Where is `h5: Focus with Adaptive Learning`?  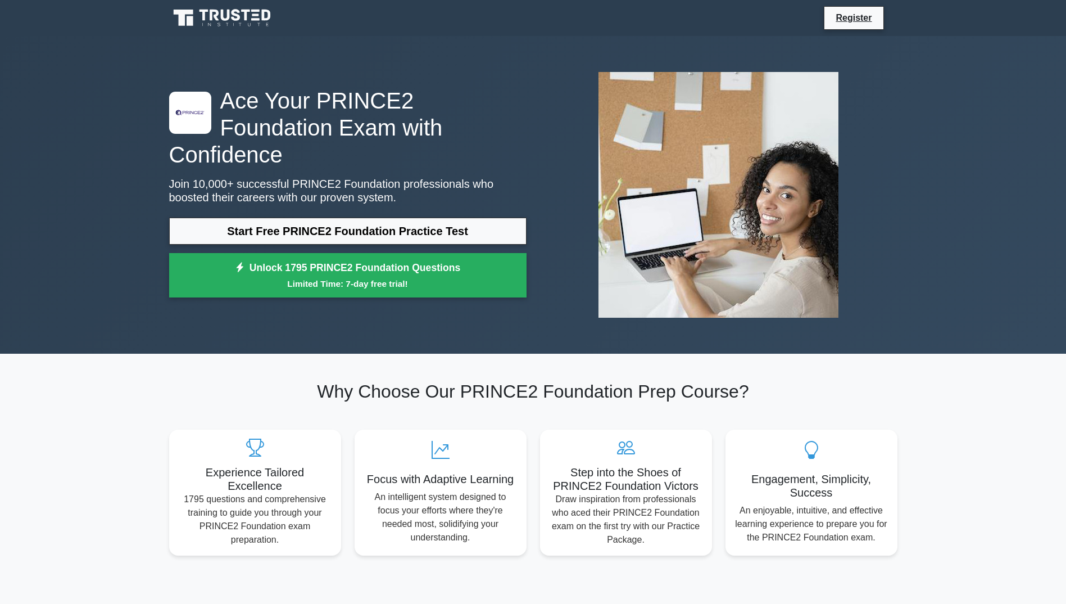
h5: Focus with Adaptive Learning is located at coordinates (441, 479).